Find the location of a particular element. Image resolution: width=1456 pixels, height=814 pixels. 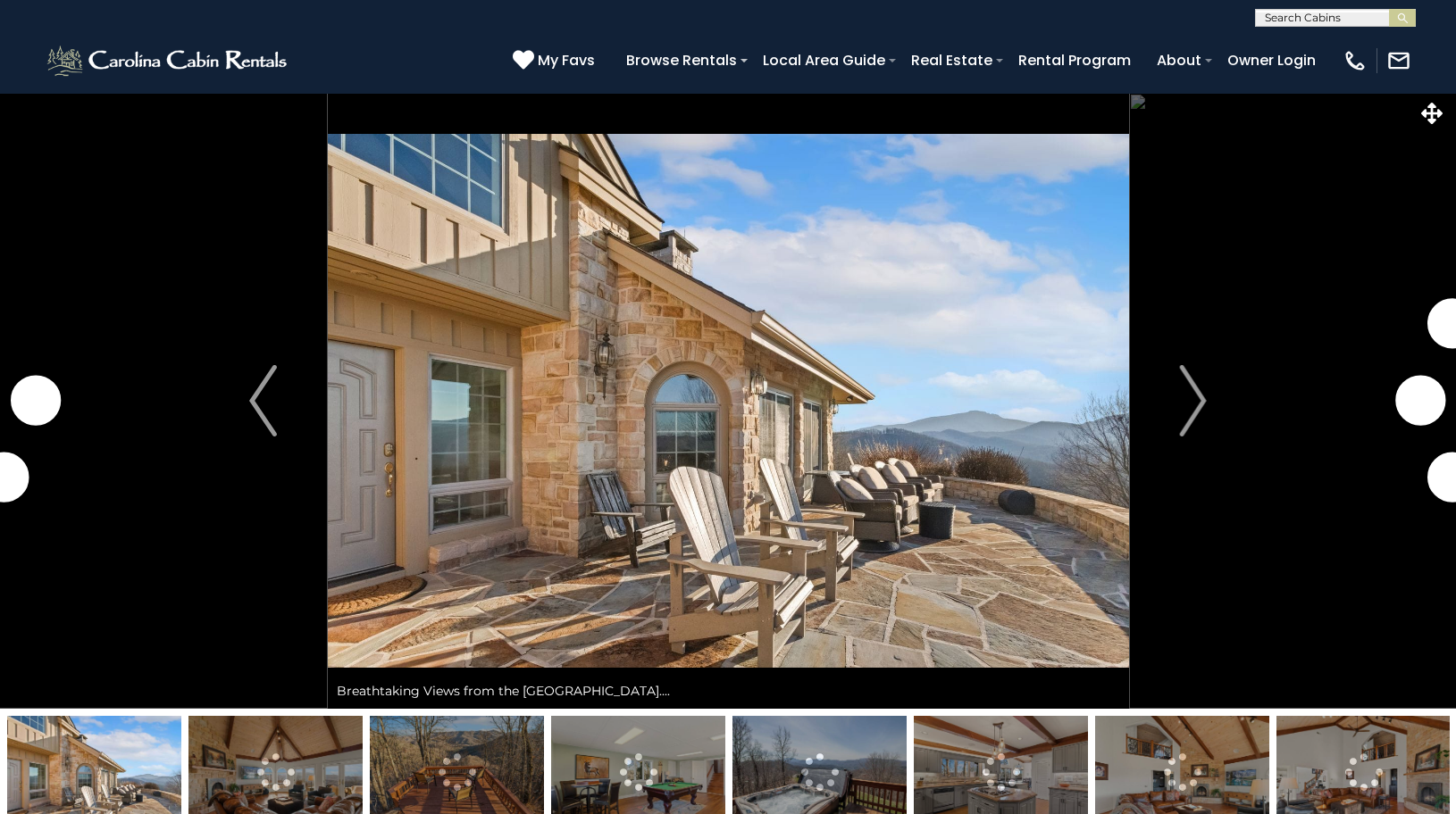

a: Local Area Guide is located at coordinates (824, 60).